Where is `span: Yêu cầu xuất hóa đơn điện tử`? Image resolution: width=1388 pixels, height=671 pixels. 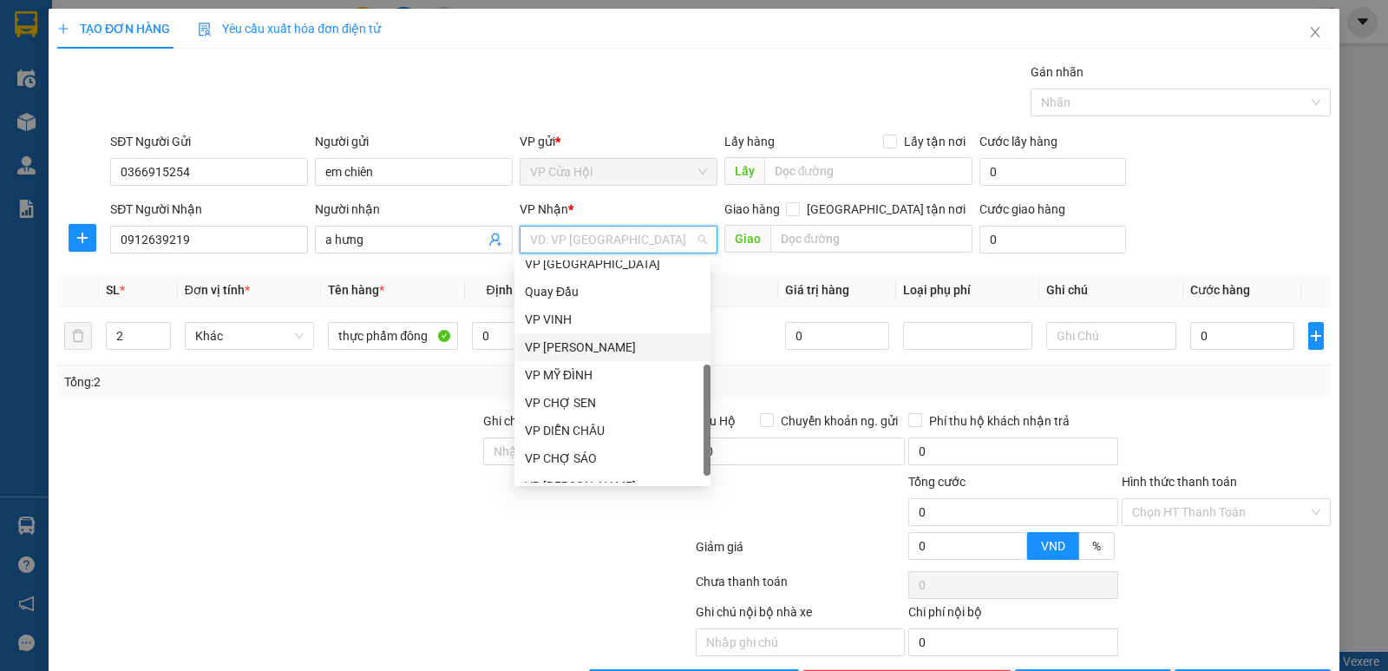 span: Yêu cầu xuất hóa đơn điện tử is located at coordinates (289, 29).